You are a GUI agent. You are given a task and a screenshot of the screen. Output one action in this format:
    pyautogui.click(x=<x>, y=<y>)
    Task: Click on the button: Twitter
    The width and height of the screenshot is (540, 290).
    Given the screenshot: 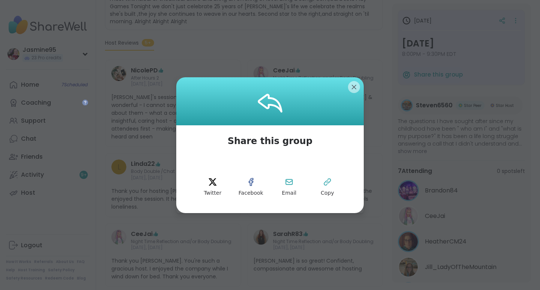 What is the action you would take?
    pyautogui.click(x=213, y=187)
    